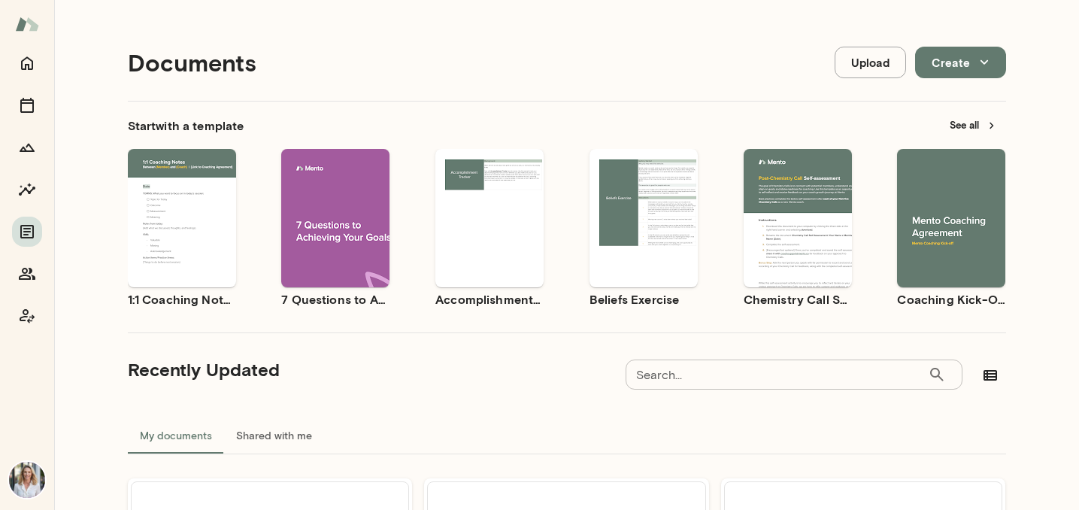 The width and height of the screenshot is (1079, 510). What do you see at coordinates (27, 105) in the screenshot?
I see `button: Sessions` at bounding box center [27, 105].